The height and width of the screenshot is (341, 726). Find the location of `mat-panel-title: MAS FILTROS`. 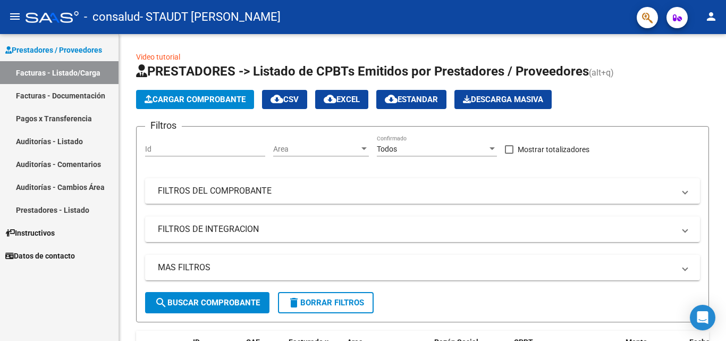

mat-panel-title: MAS FILTROS is located at coordinates (416, 267).